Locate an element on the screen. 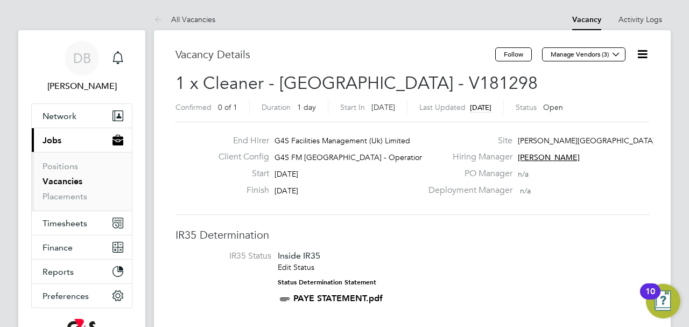 The height and width of the screenshot is (327, 689). span: Open is located at coordinates (553, 107).